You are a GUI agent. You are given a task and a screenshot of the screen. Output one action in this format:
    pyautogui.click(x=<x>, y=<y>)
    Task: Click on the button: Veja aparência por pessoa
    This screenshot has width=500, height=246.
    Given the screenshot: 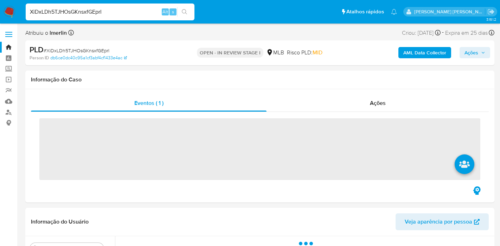 What is the action you would take?
    pyautogui.click(x=442, y=222)
    